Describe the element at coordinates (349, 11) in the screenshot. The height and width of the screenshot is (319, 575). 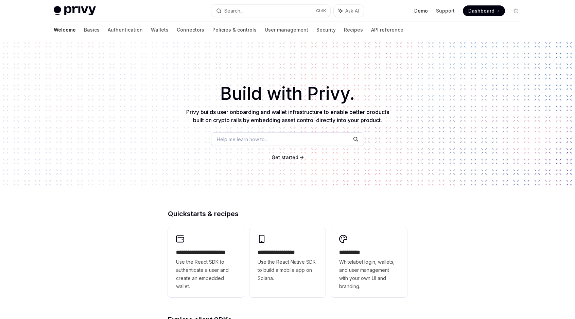
I see `button: Ask AI` at that location.